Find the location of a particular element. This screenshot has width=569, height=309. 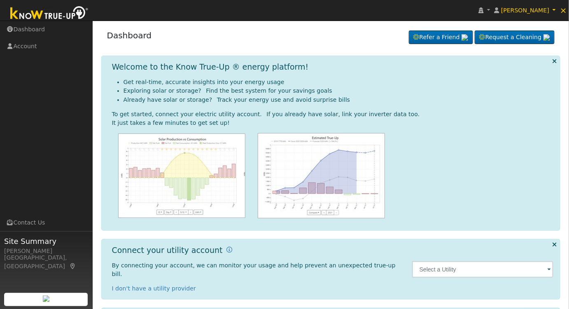

a: Refer a Friend is located at coordinates (441, 37).